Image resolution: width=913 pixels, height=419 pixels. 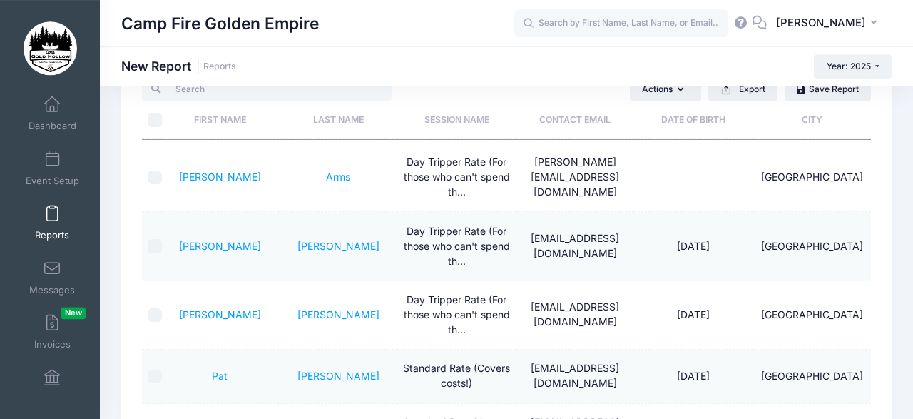 I want to click on input: Search, so click(x=267, y=89).